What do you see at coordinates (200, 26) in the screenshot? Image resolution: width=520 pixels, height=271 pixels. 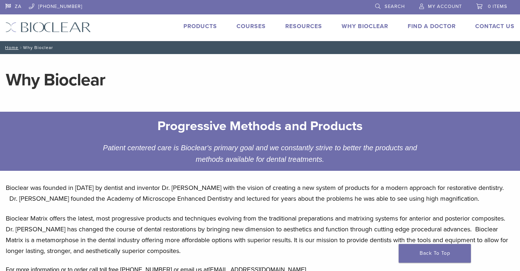 I see `a: Products` at bounding box center [200, 26].